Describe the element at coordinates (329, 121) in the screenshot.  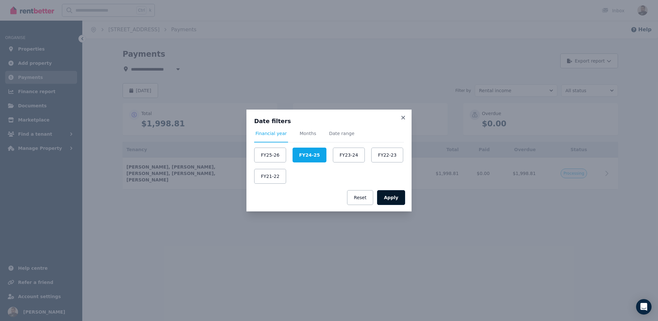
I see `h3: Date filters` at that location.